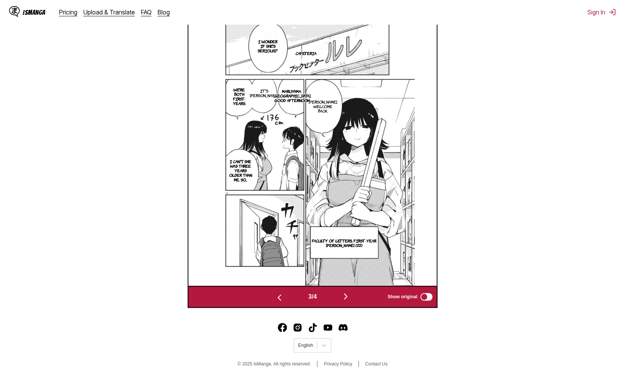 The image size is (625, 370). I want to click on a: Facebook, so click(282, 327).